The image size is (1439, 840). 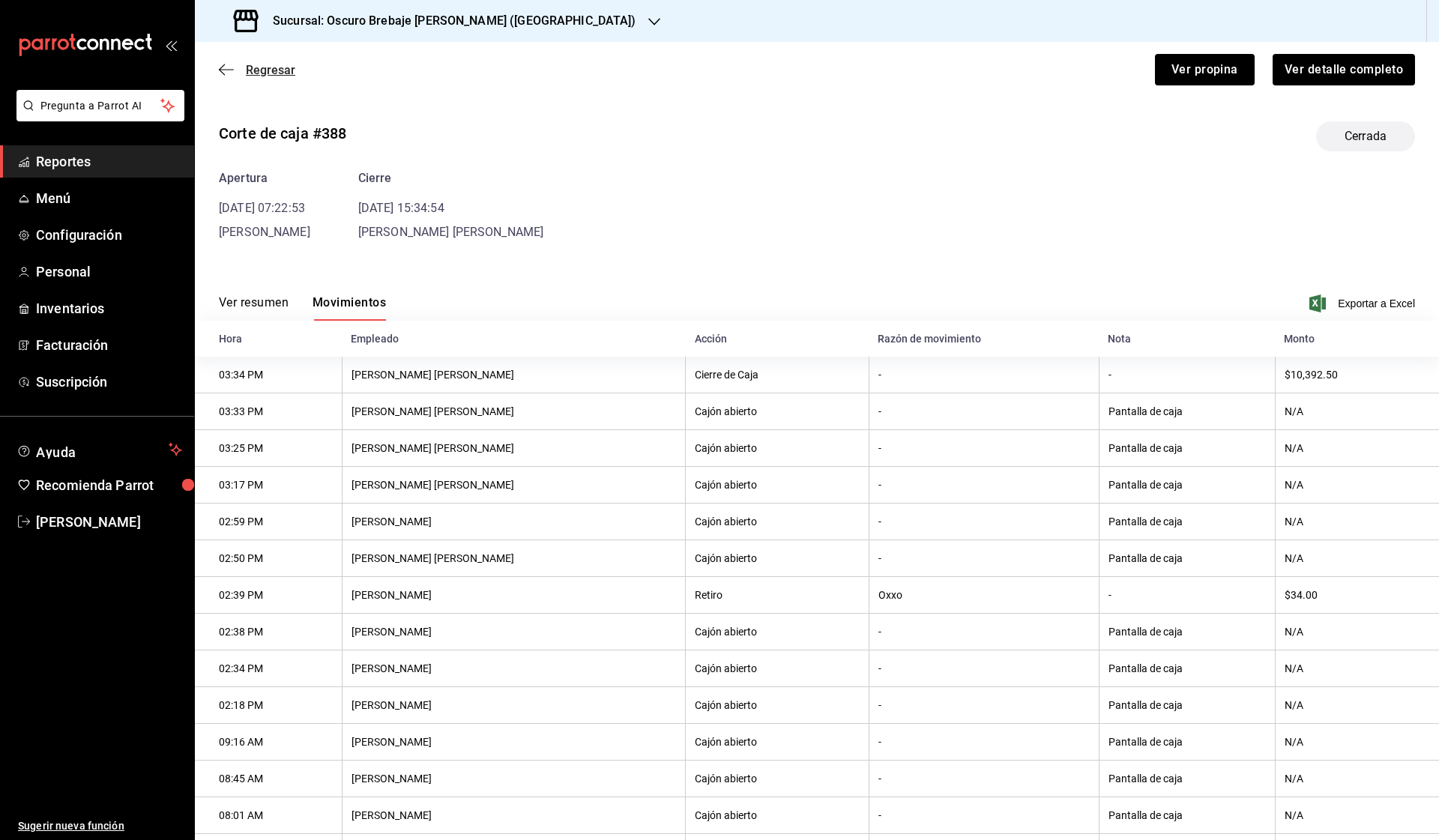 I want to click on span: Sugerir nueva función, so click(x=100, y=825).